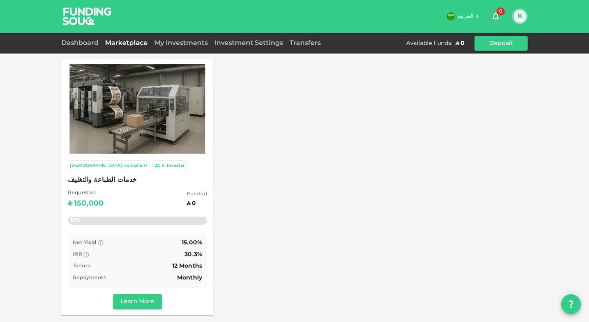 Image resolution: width=589 pixels, height=322 pixels. I want to click on span: Monthly, so click(189, 278).